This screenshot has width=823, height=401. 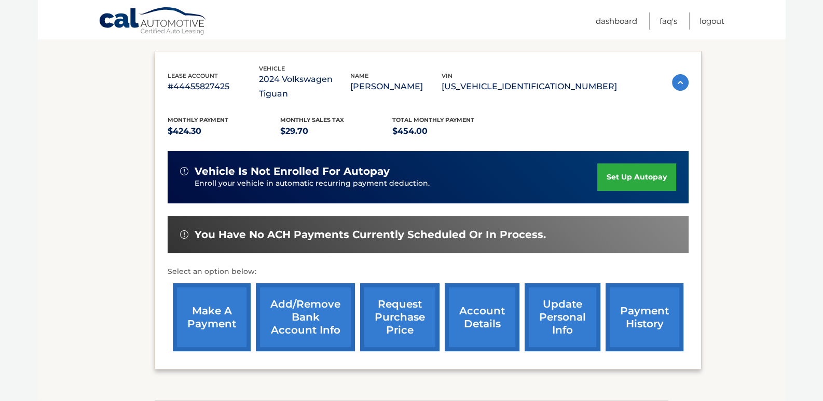 I want to click on a: Cal Automotive, so click(x=153, y=22).